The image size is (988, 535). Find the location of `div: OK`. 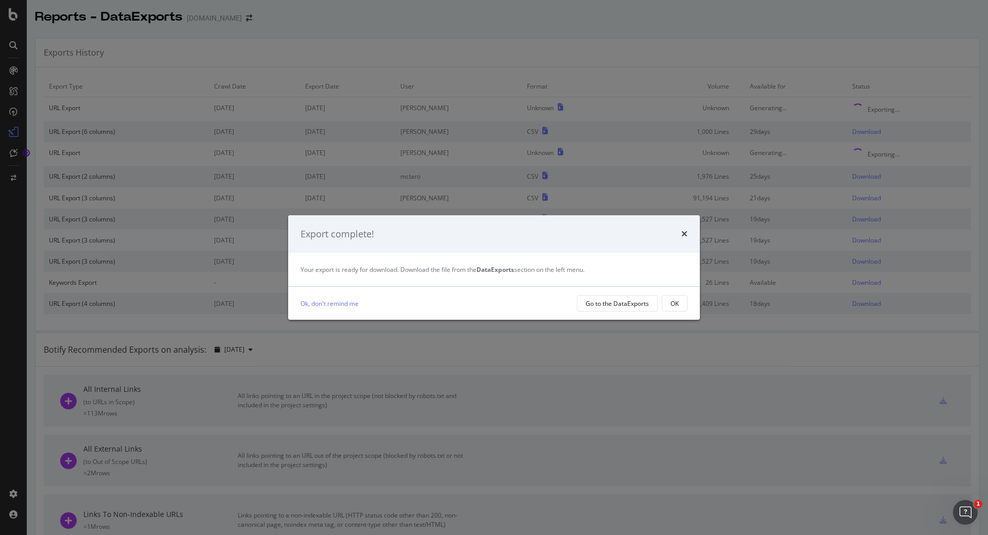

div: OK is located at coordinates (675, 303).